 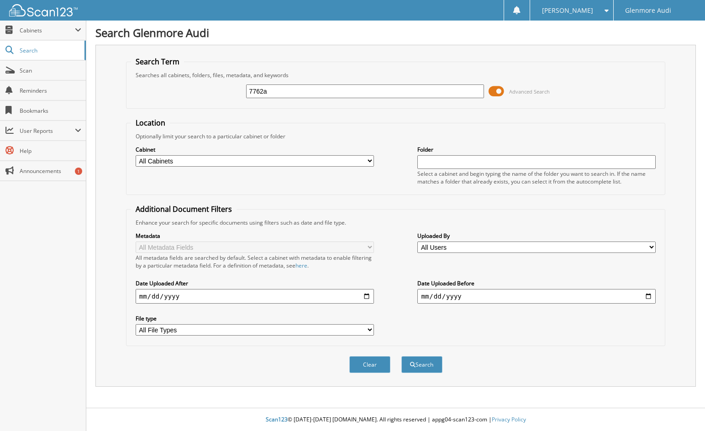 What do you see at coordinates (50, 151) in the screenshot?
I see `span: Help` at bounding box center [50, 151].